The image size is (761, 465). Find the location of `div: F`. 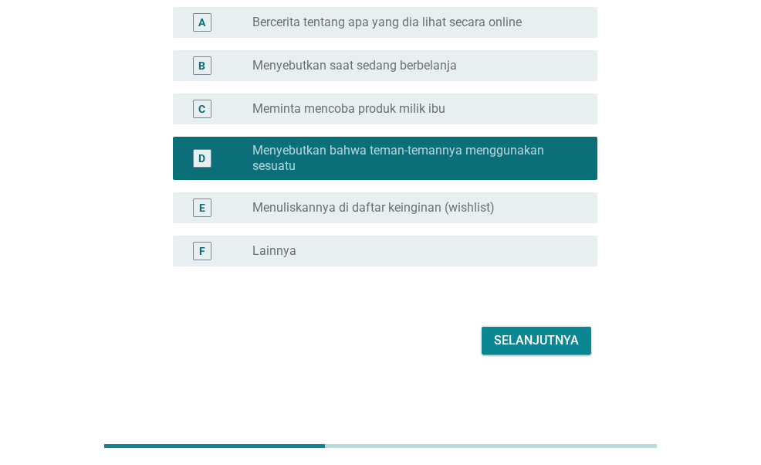

div: F is located at coordinates (202, 250).